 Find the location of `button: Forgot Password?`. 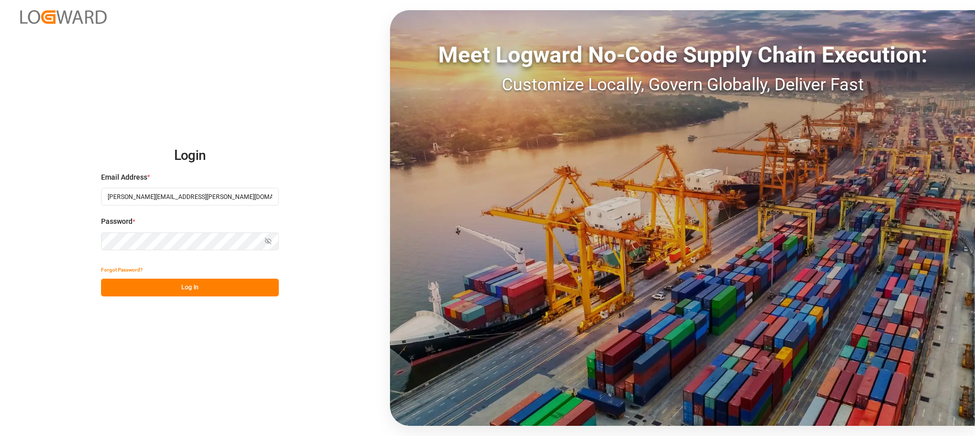

button: Forgot Password? is located at coordinates (122, 270).